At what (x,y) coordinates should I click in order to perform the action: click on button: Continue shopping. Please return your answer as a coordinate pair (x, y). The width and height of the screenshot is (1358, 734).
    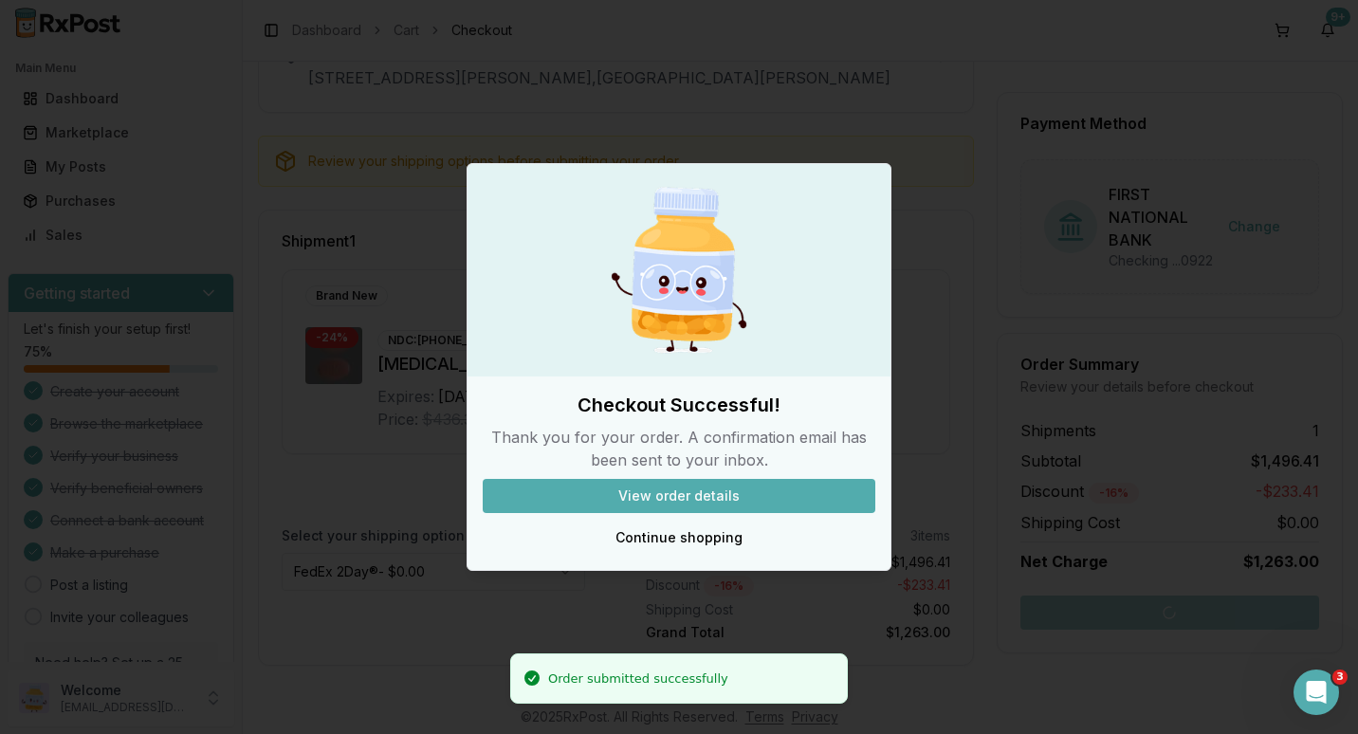
    Looking at the image, I should click on (679, 538).